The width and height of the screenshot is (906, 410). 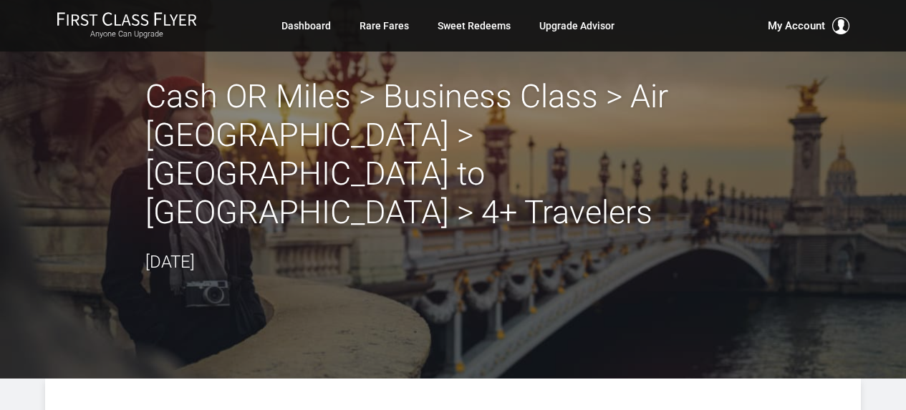 What do you see at coordinates (384, 26) in the screenshot?
I see `a: Rare Fares` at bounding box center [384, 26].